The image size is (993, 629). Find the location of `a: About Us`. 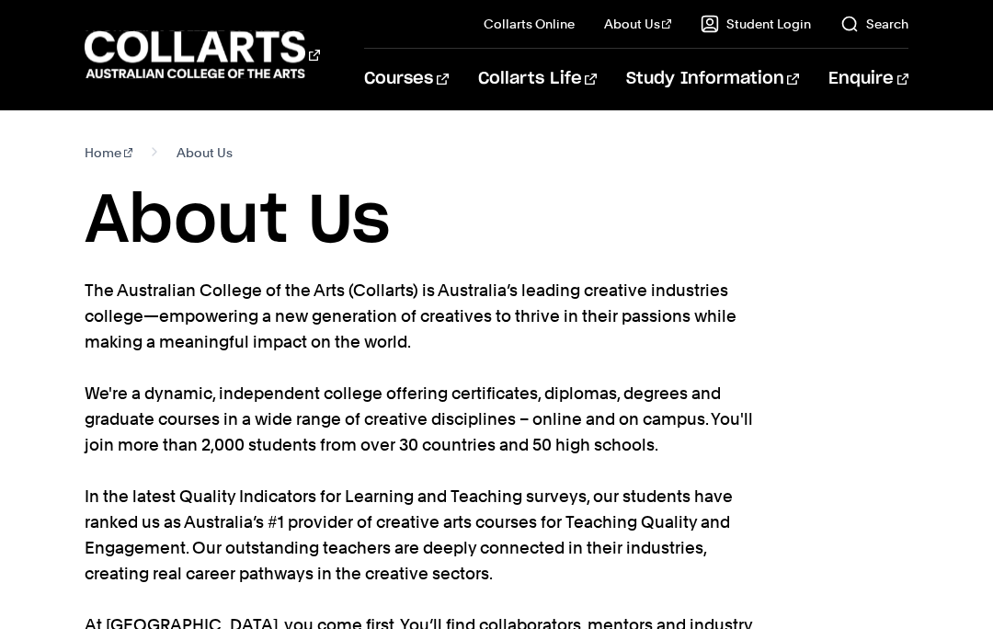

a: About Us is located at coordinates (638, 24).